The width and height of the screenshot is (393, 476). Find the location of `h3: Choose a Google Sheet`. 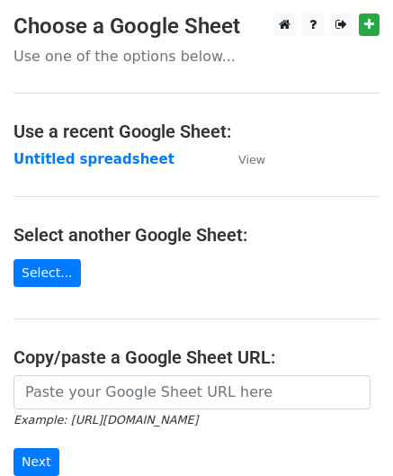

h3: Choose a Google Sheet is located at coordinates (196, 26).